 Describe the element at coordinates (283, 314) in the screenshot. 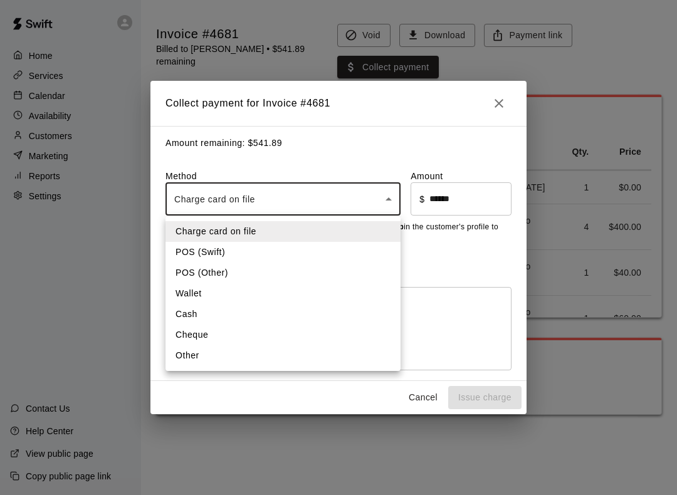

I see `li: Cash` at that location.